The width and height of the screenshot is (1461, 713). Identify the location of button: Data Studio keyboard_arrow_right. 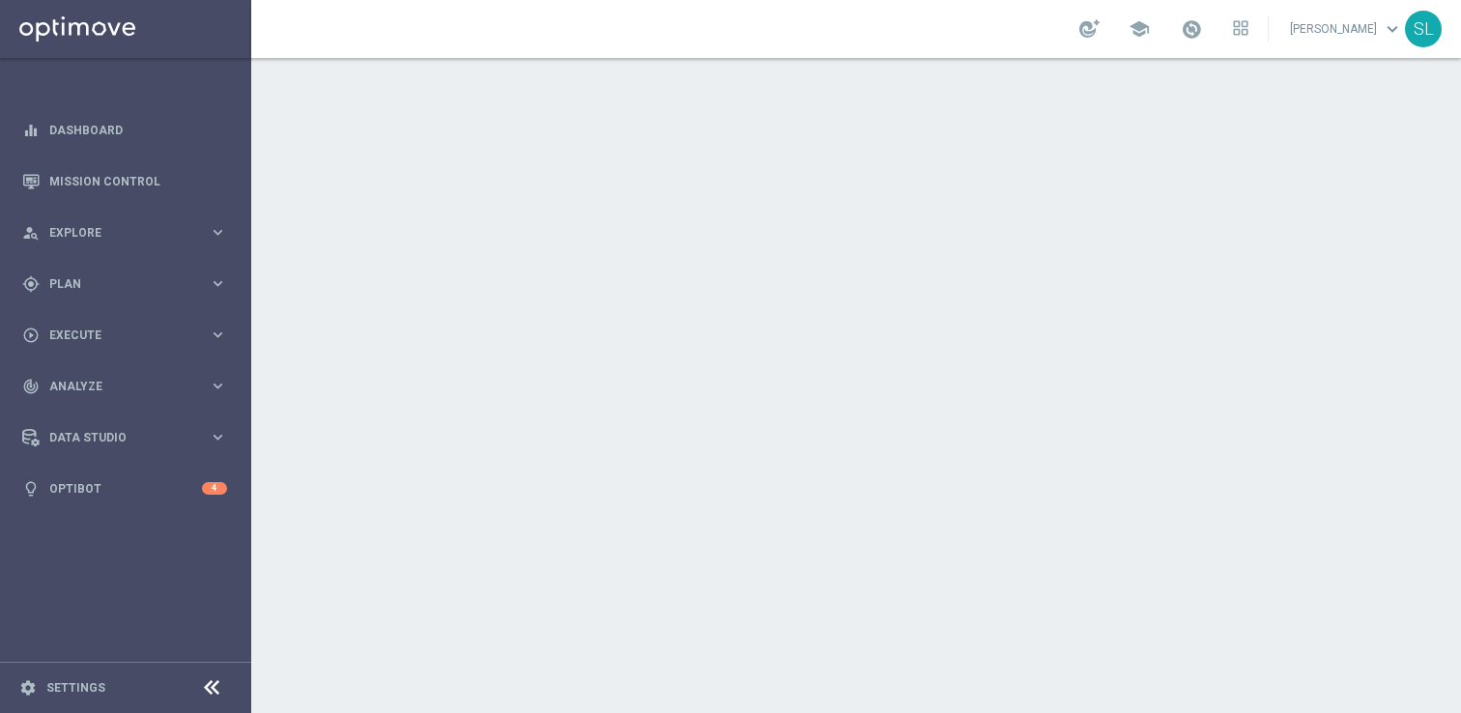
(125, 438).